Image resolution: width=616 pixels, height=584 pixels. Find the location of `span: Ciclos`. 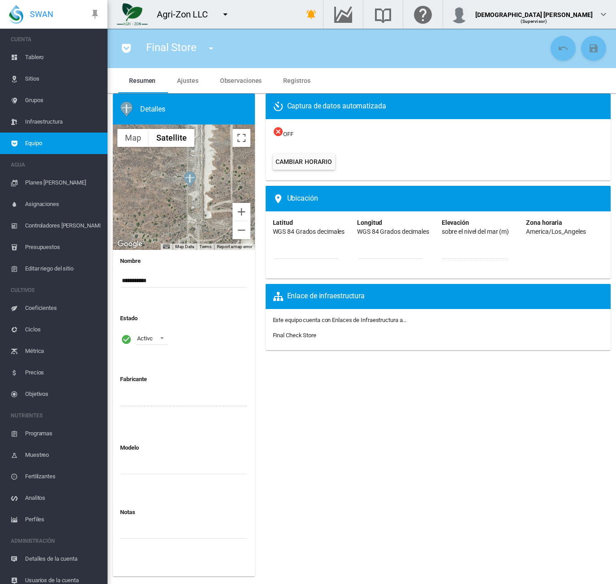

span: Ciclos is located at coordinates (63, 330).